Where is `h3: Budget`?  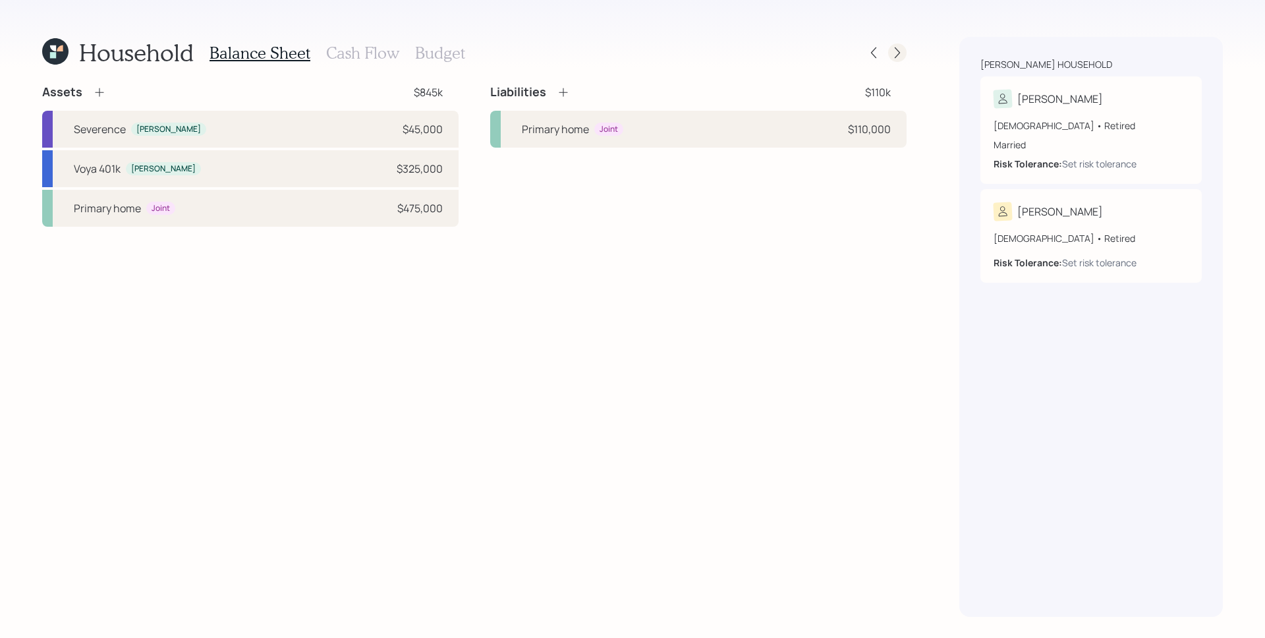 h3: Budget is located at coordinates (440, 53).